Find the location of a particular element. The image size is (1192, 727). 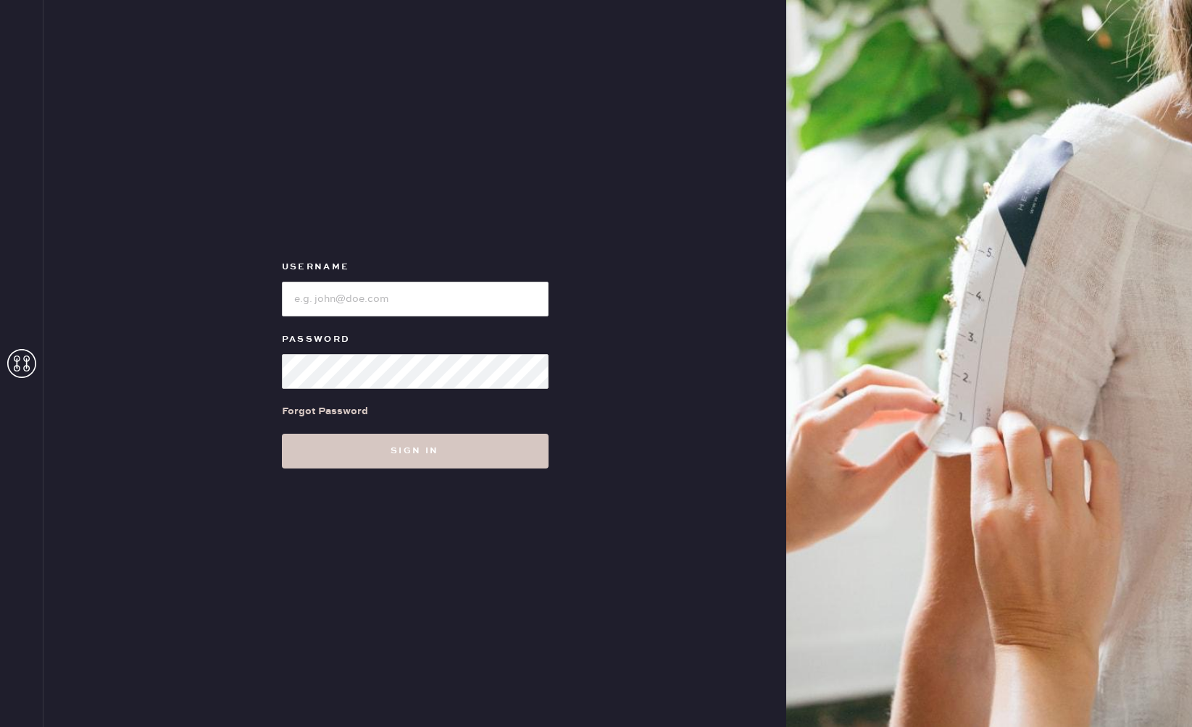

a: Forgot Password is located at coordinates (325, 411).